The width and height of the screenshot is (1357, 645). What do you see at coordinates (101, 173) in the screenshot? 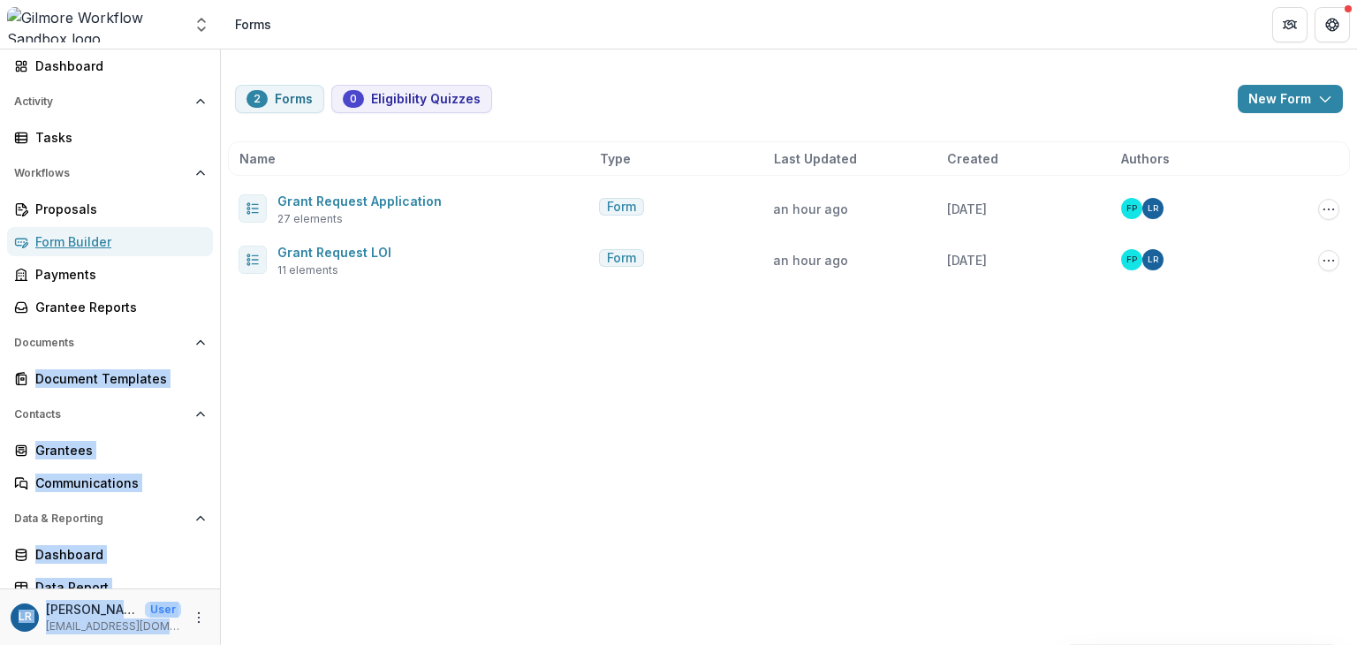
I see `span: Workflows` at bounding box center [101, 173].